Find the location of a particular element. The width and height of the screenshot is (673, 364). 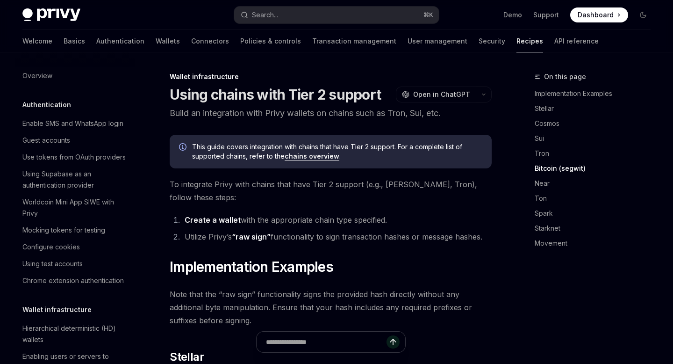

a: Guest accounts is located at coordinates (75, 140).